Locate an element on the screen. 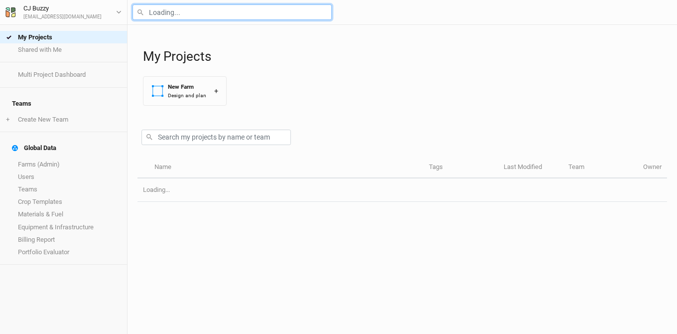 The width and height of the screenshot is (677, 334). div: New Farm is located at coordinates (187, 87).